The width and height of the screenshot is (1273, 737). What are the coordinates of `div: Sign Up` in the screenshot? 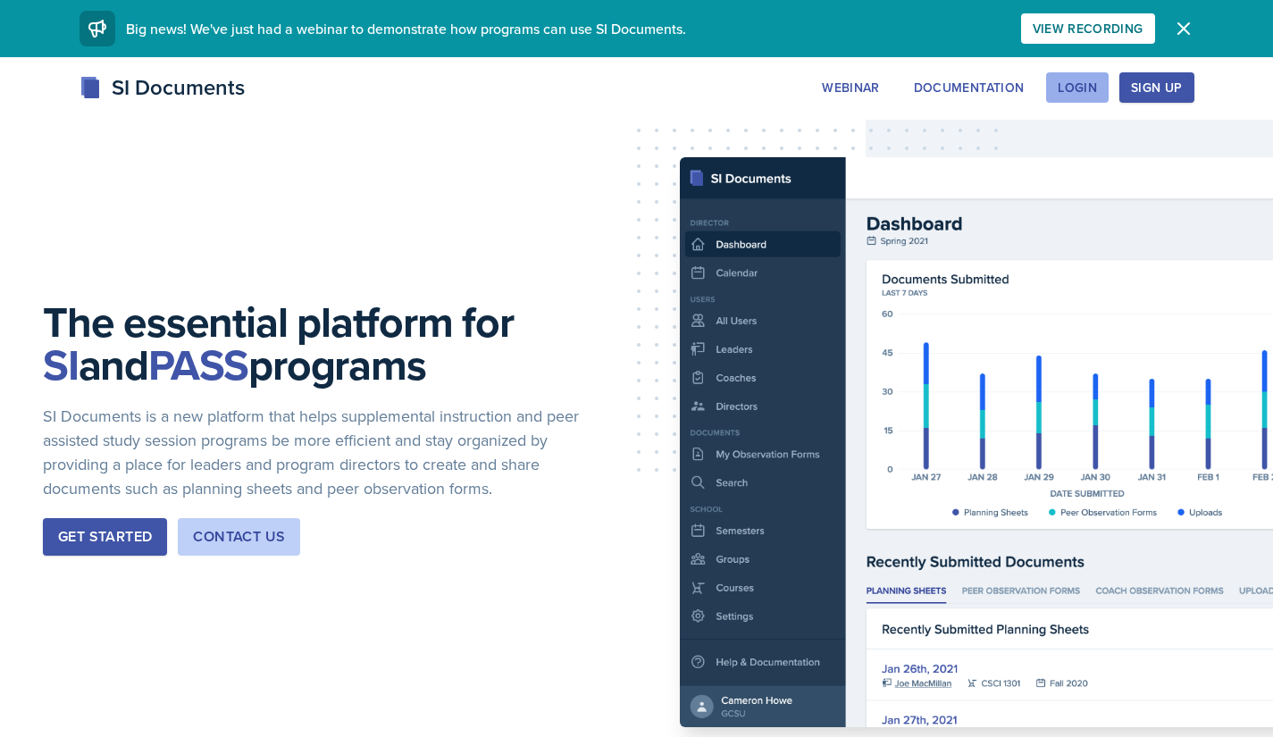 It's located at (1156, 88).